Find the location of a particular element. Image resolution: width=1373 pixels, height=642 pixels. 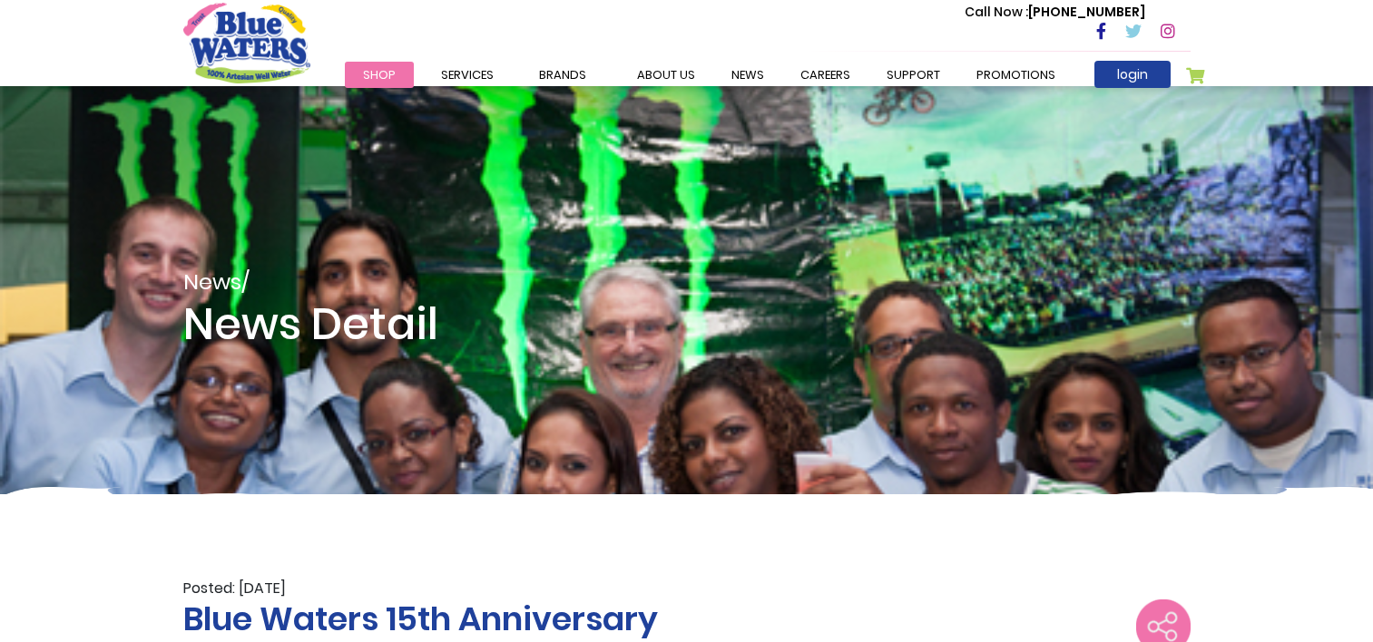

span: Brands is located at coordinates (563, 74).